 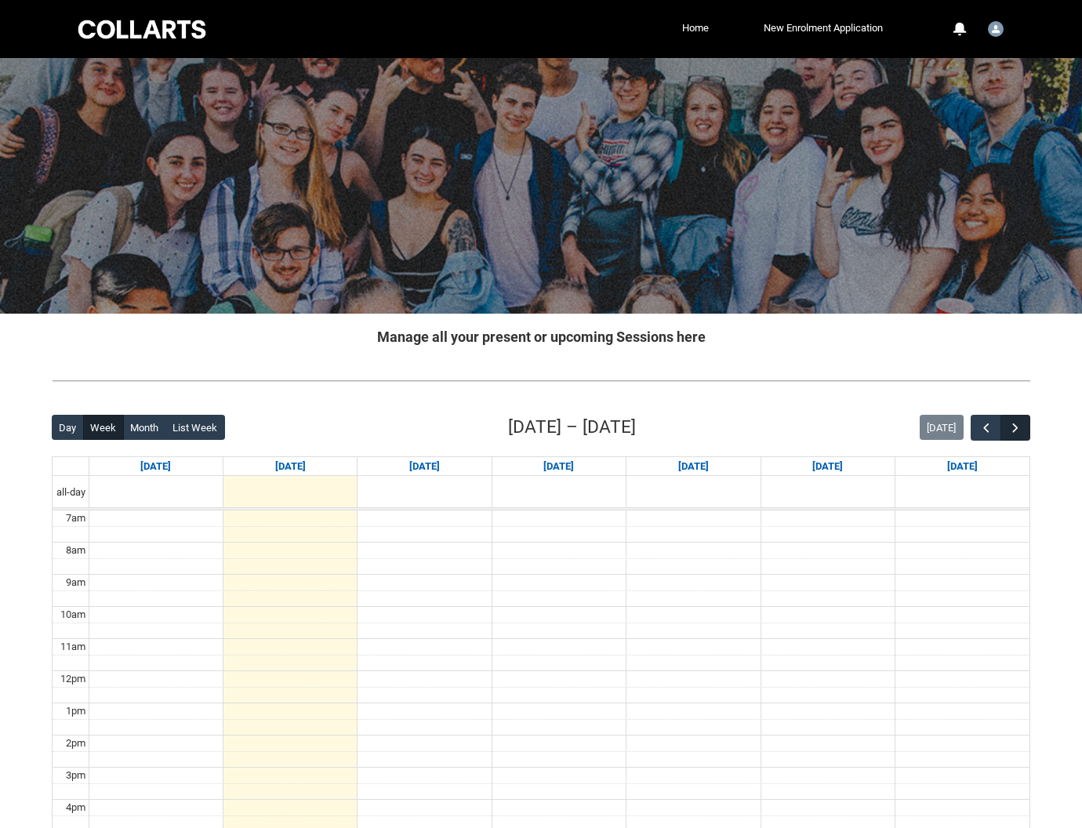 What do you see at coordinates (985, 427) in the screenshot?
I see `button: Previous Week` at bounding box center [985, 427].